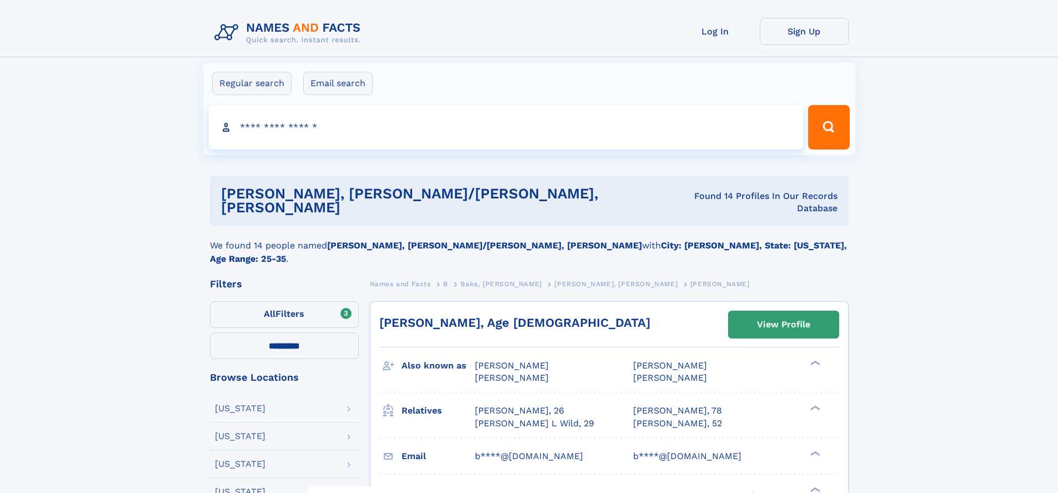  I want to click on label: Email search, so click(338, 83).